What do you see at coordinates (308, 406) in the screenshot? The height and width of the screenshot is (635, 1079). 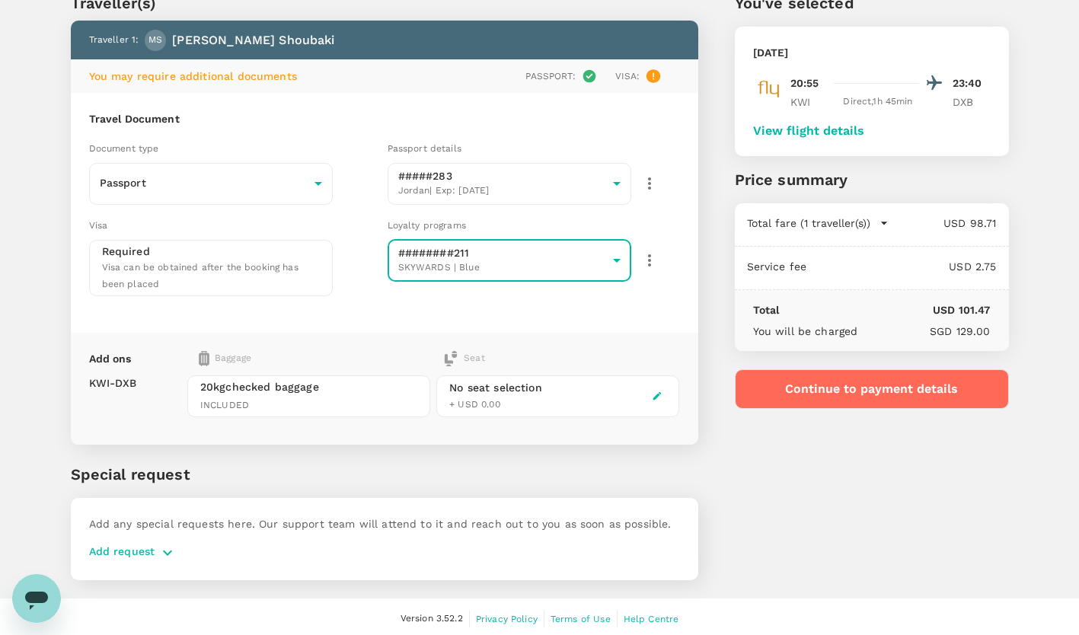 I see `span: INCLUDED` at bounding box center [308, 406].